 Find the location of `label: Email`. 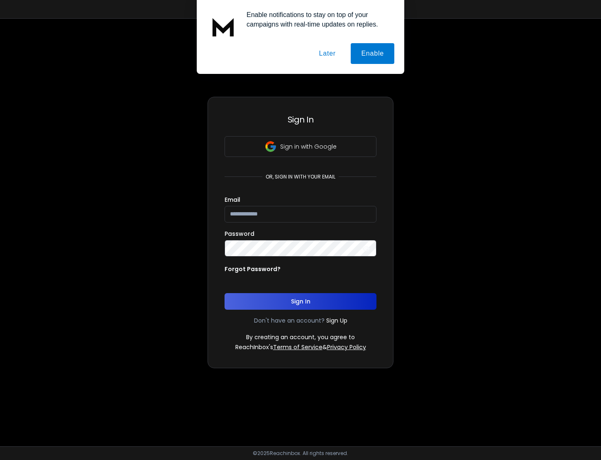

label: Email is located at coordinates (232, 200).